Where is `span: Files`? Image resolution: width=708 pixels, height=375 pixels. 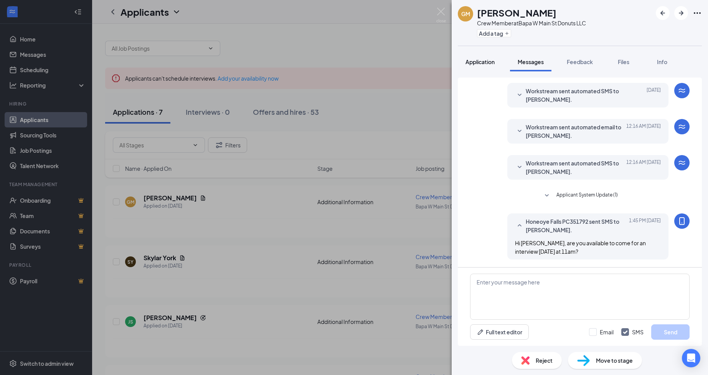
span: Files is located at coordinates (624, 62).